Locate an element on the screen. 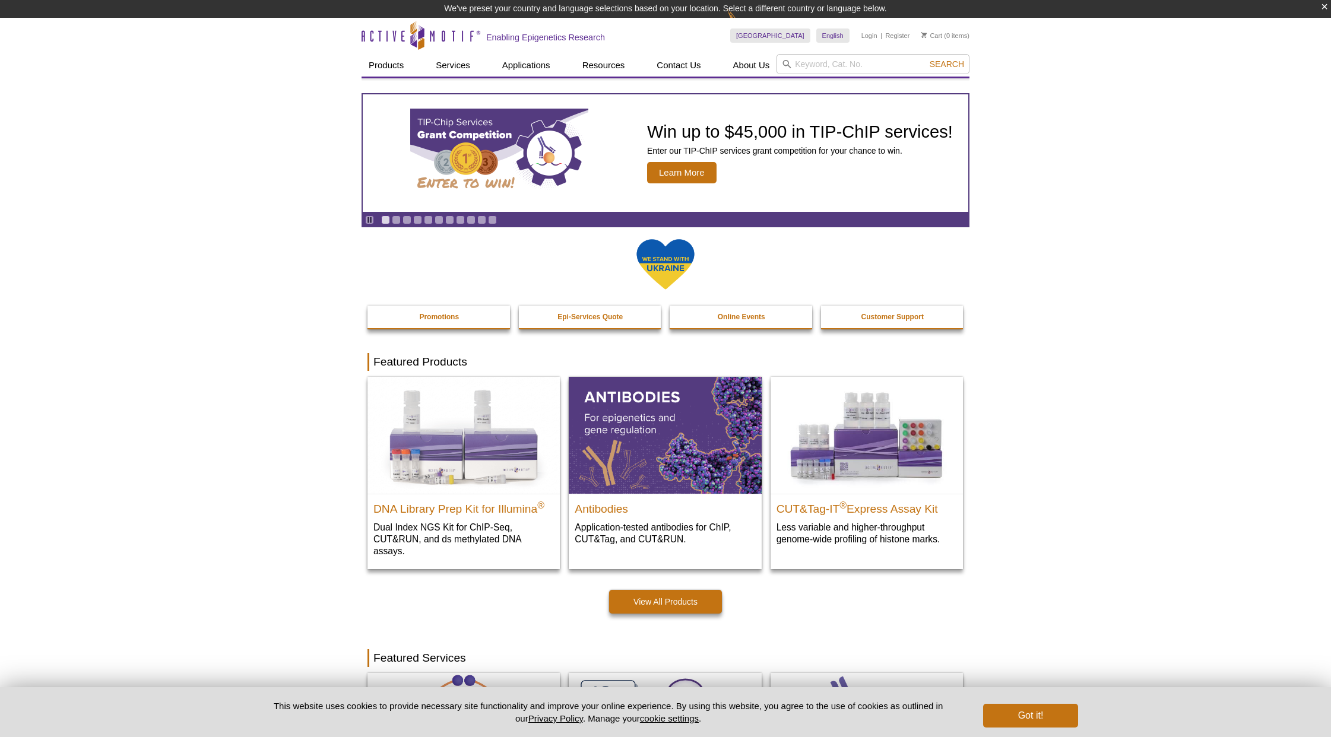 This screenshot has width=1331, height=737. a: Go to slide 2 is located at coordinates (396, 220).